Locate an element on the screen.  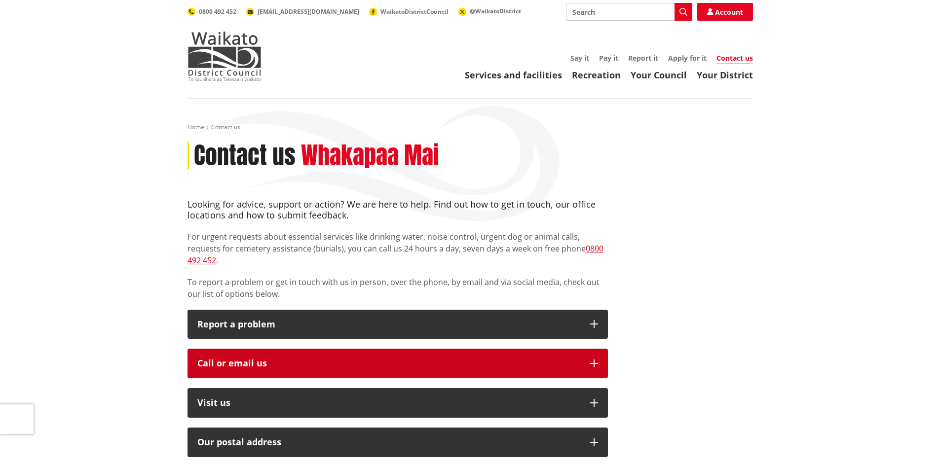
span: Contact us is located at coordinates (225, 127).